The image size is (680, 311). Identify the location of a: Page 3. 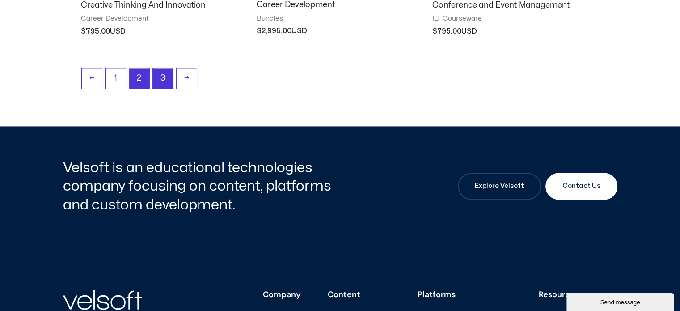
(163, 78).